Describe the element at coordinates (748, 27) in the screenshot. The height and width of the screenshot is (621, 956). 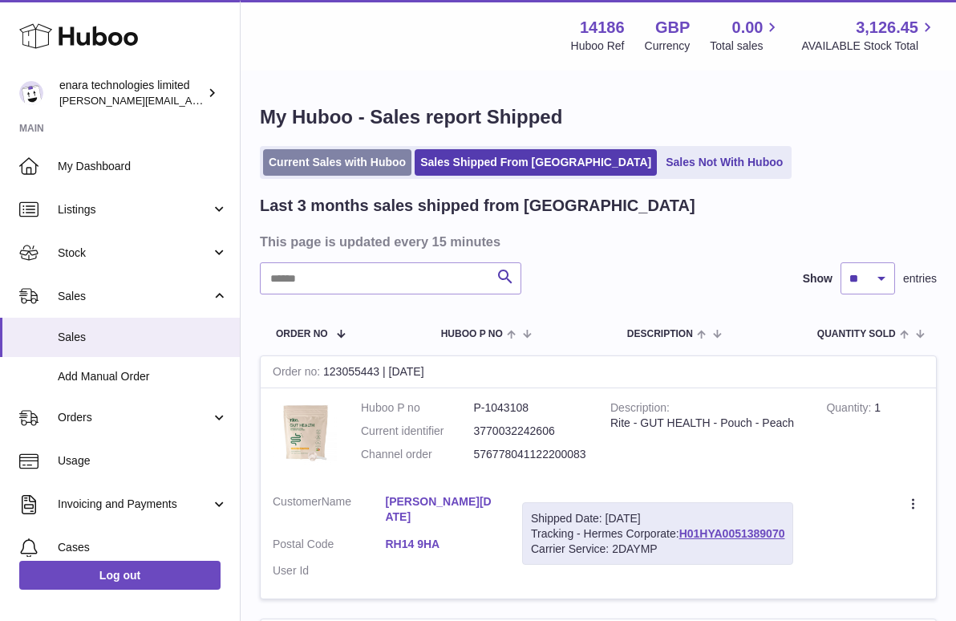
I see `span: 0.00` at that location.